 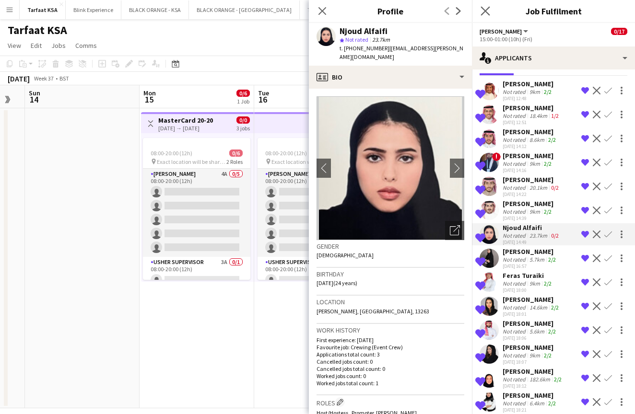 I want to click on p: Favourite job: Crewing (Event Crew), so click(x=390, y=347).